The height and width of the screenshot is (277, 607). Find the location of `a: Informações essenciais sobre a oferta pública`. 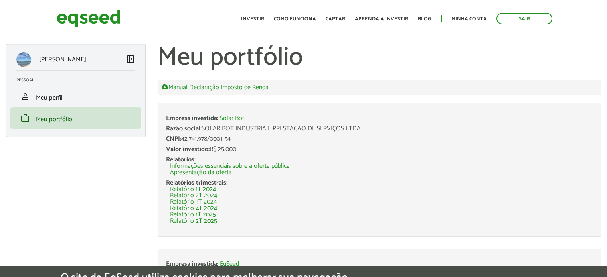

a: Informações essenciais sobre a oferta pública is located at coordinates (230, 166).